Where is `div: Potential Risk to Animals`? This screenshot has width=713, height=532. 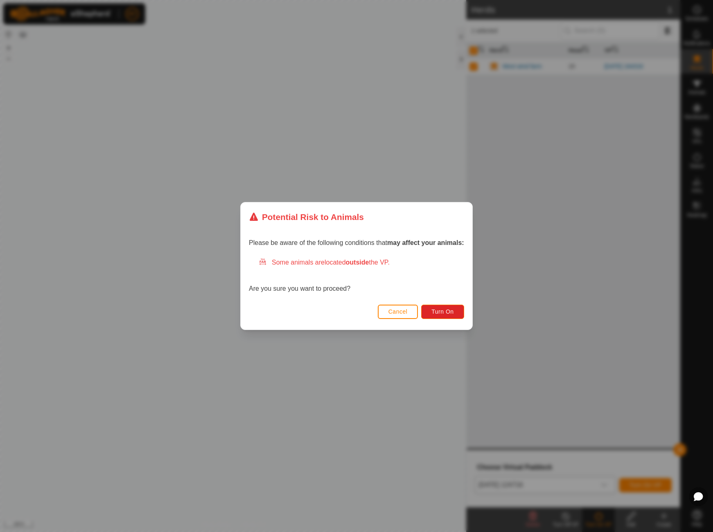 div: Potential Risk to Animals is located at coordinates (306, 217).